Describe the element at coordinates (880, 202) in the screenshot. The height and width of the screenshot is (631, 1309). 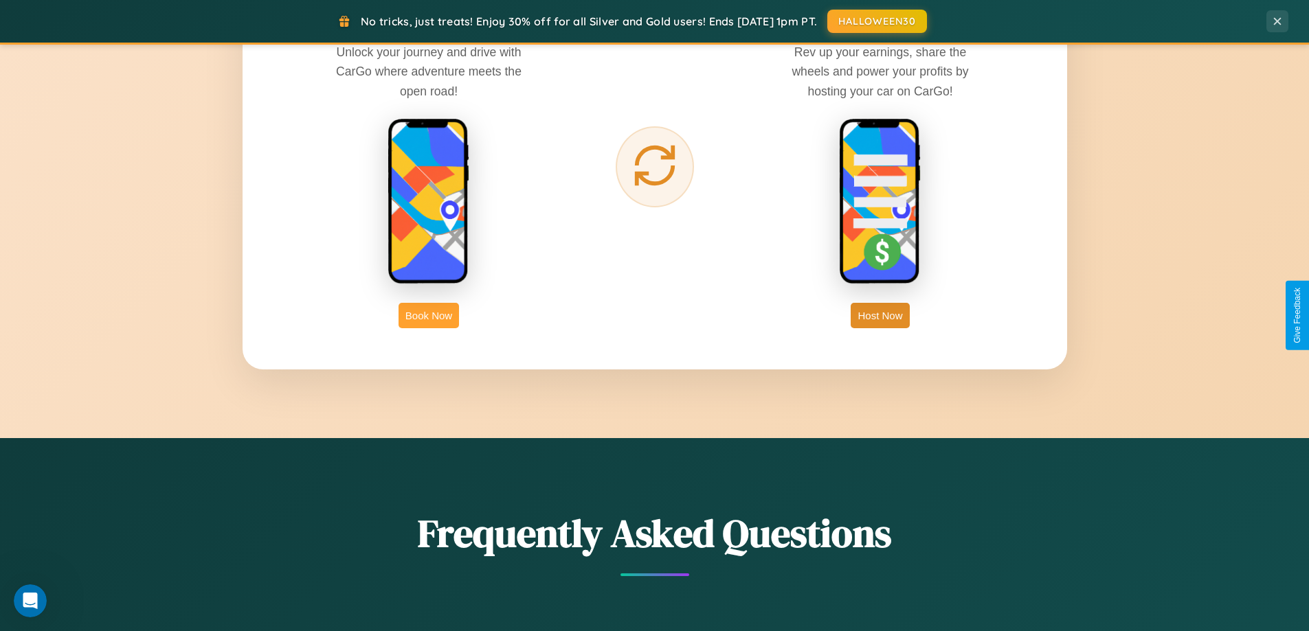
I see `img: host phone` at that location.